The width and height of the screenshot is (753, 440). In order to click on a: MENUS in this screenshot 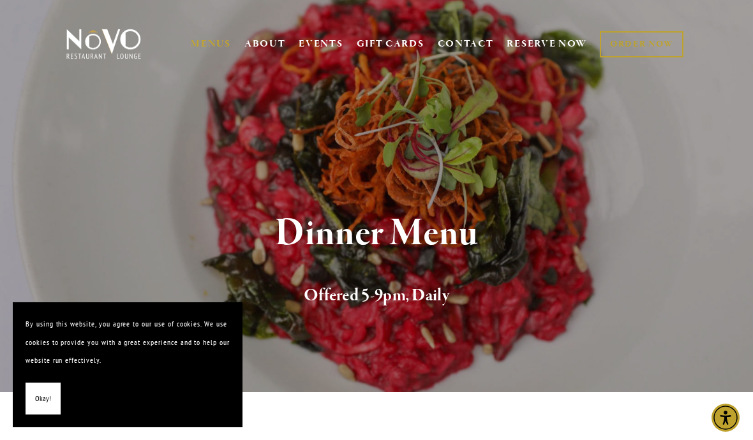, I will do `click(210, 44)`.